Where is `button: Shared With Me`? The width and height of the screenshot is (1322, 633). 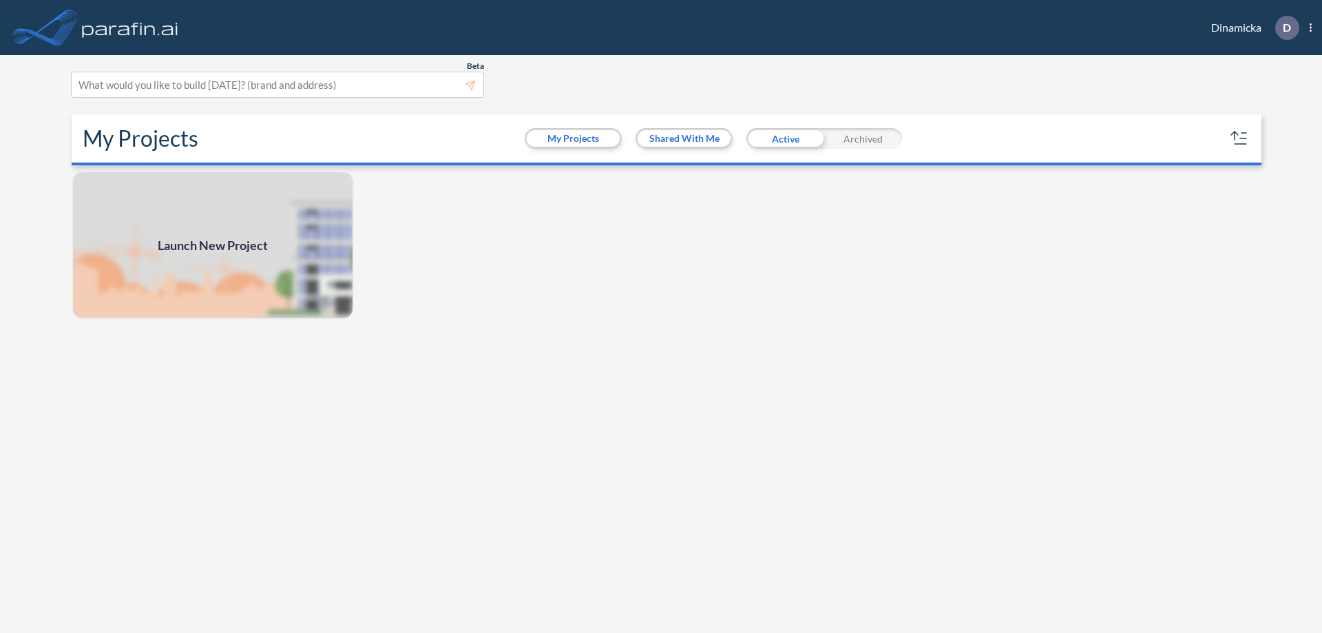 button: Shared With Me is located at coordinates (684, 138).